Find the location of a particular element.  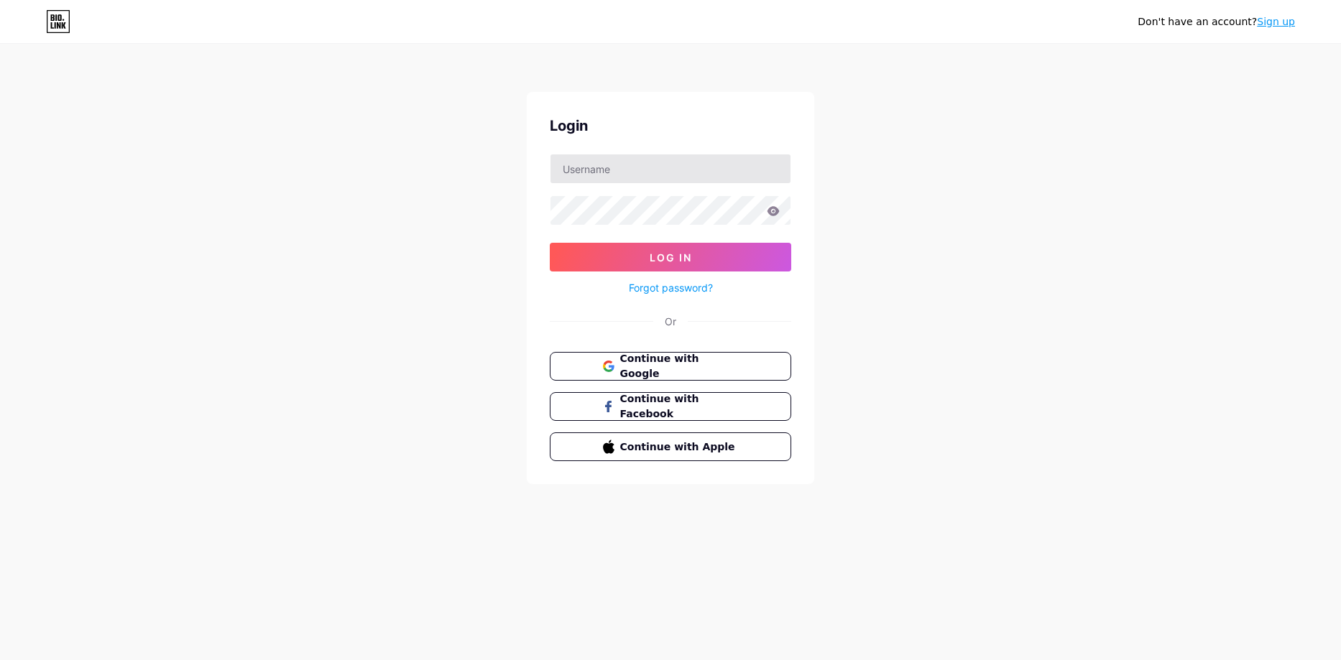

a: Sign up is located at coordinates (1275, 22).